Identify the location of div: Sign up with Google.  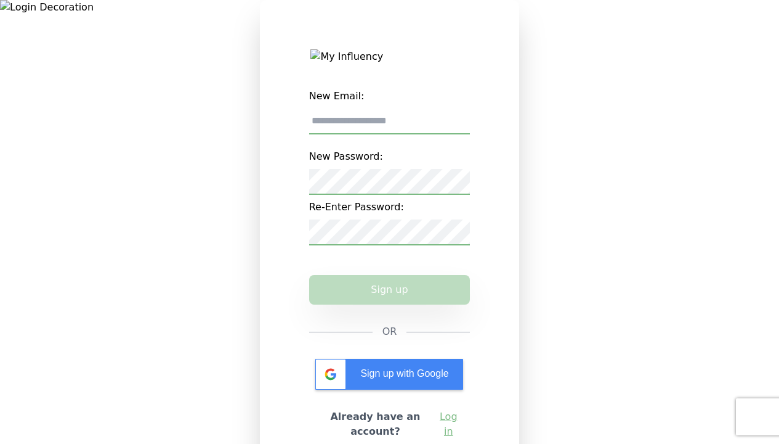
(389, 374).